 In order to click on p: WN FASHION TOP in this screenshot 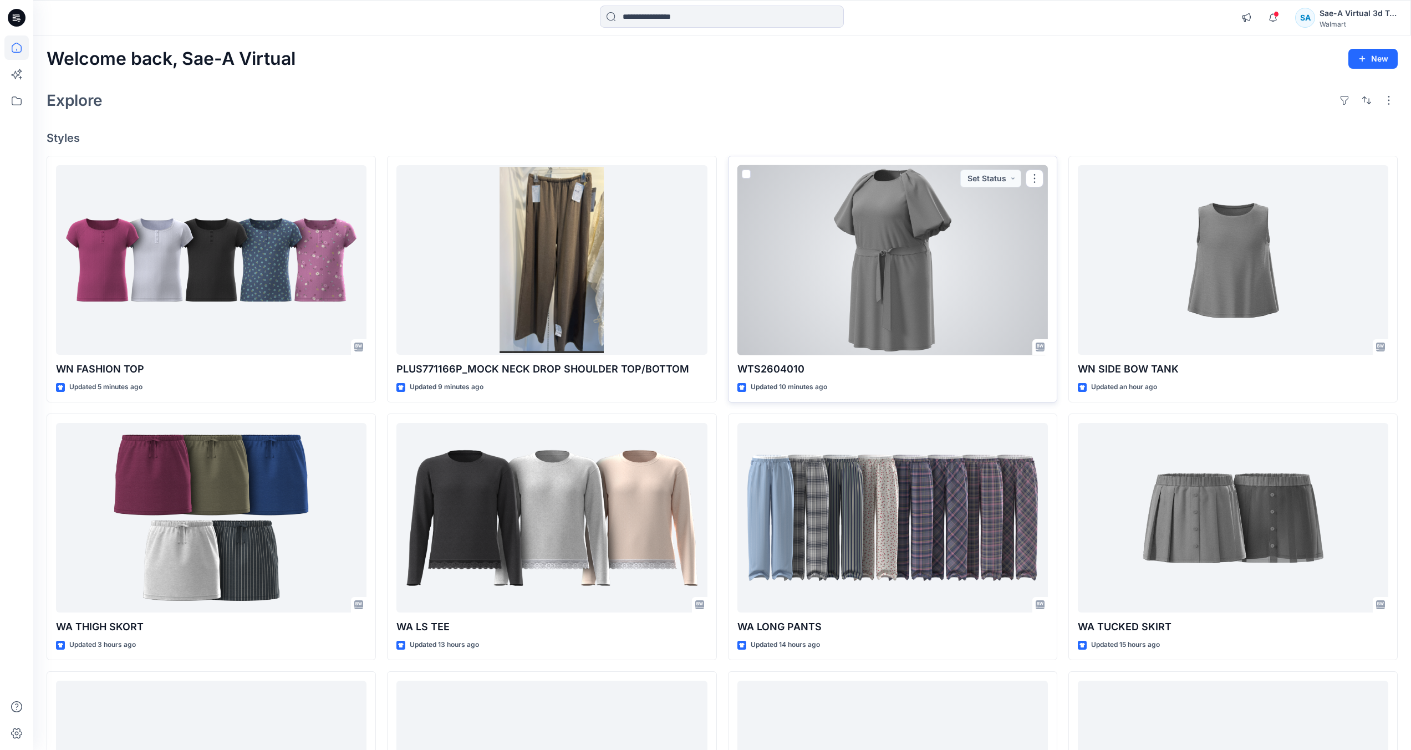, I will do `click(211, 369)`.